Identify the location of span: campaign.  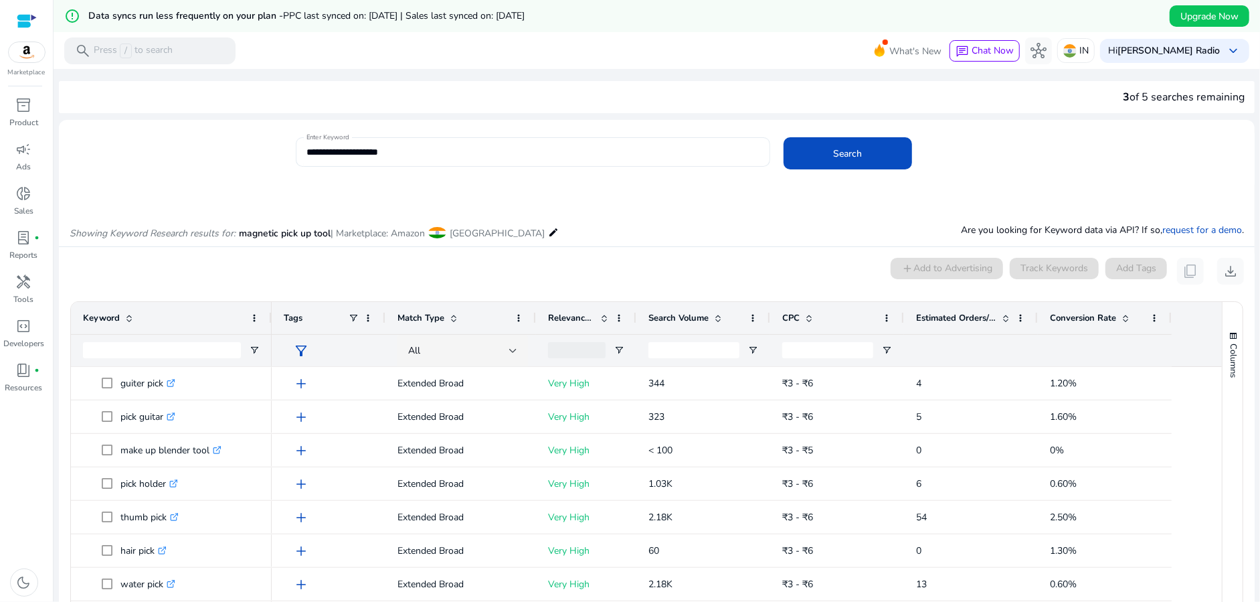
(24, 149).